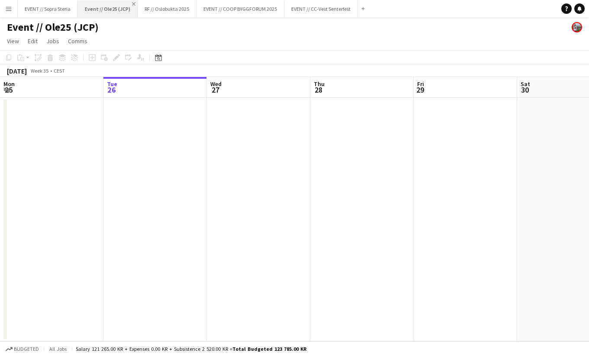  Describe the element at coordinates (167, 9) in the screenshot. I see `button: RF // Oslobukta 2025` at that location.